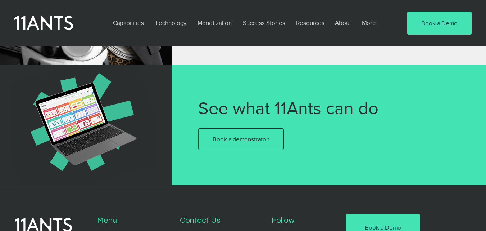 Image resolution: width=486 pixels, height=231 pixels. What do you see at coordinates (371, 23) in the screenshot?
I see `p: More...` at bounding box center [371, 23].